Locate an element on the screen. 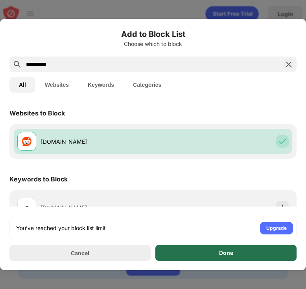 The height and width of the screenshot is (289, 306). button: All is located at coordinates (22, 85).